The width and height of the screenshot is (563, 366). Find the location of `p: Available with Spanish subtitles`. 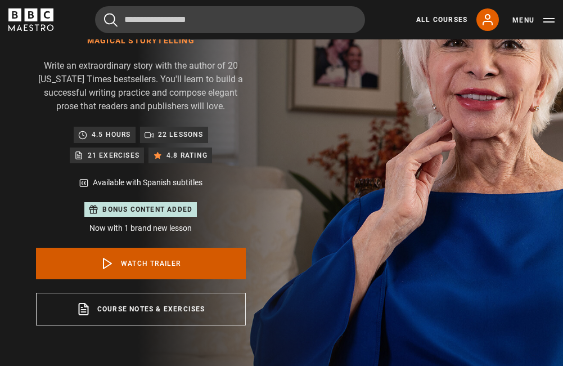

p: Available with Spanish subtitles is located at coordinates (147, 182).